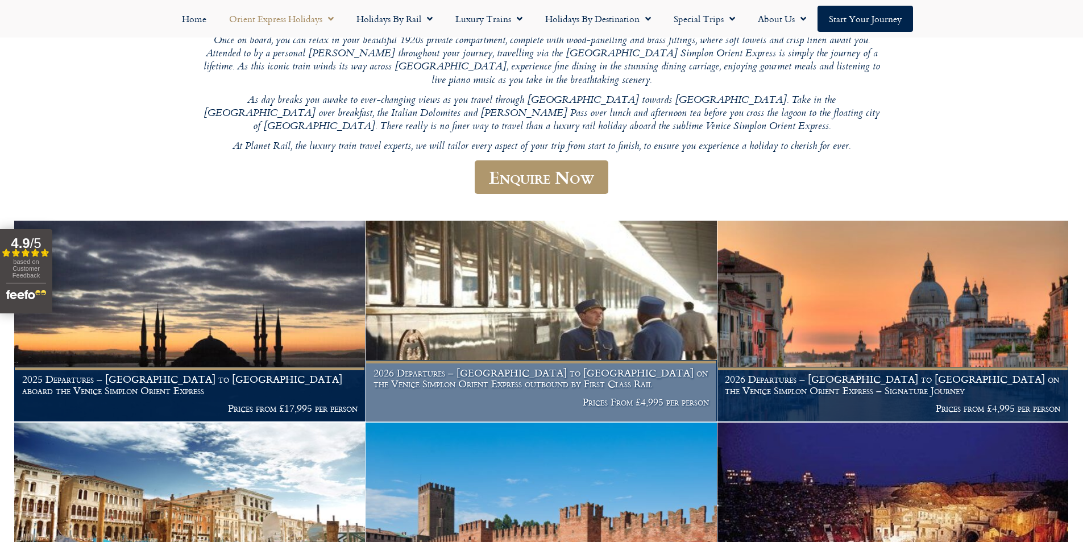 Image resolution: width=1083 pixels, height=542 pixels. I want to click on p: Prices from £17,995 per person, so click(190, 408).